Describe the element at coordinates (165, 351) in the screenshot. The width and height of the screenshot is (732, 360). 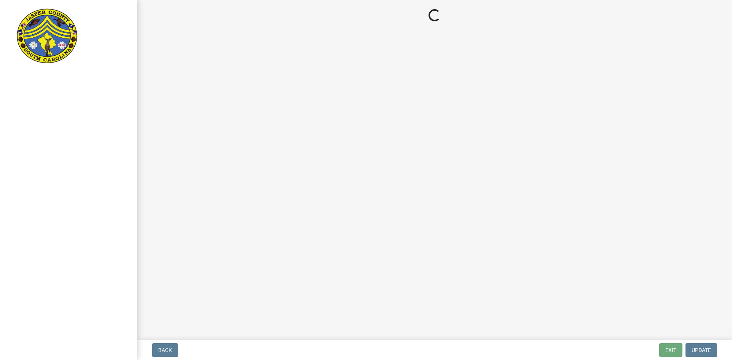
I see `button: Back` at that location.